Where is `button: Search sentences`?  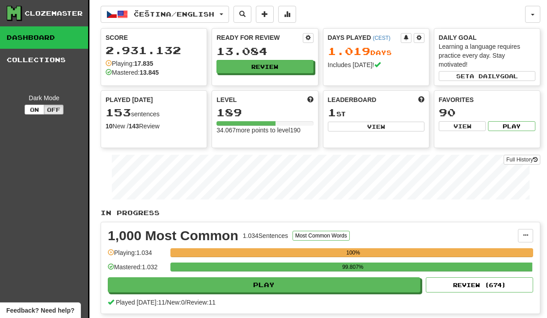
button: Search sentences is located at coordinates (243, 14).